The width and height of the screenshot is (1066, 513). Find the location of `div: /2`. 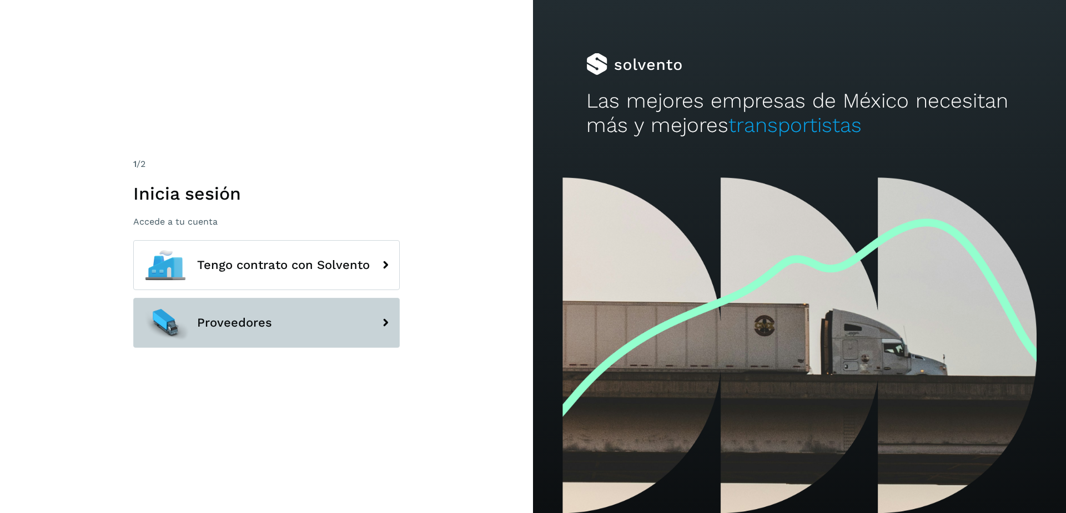

div: /2 is located at coordinates (266, 164).